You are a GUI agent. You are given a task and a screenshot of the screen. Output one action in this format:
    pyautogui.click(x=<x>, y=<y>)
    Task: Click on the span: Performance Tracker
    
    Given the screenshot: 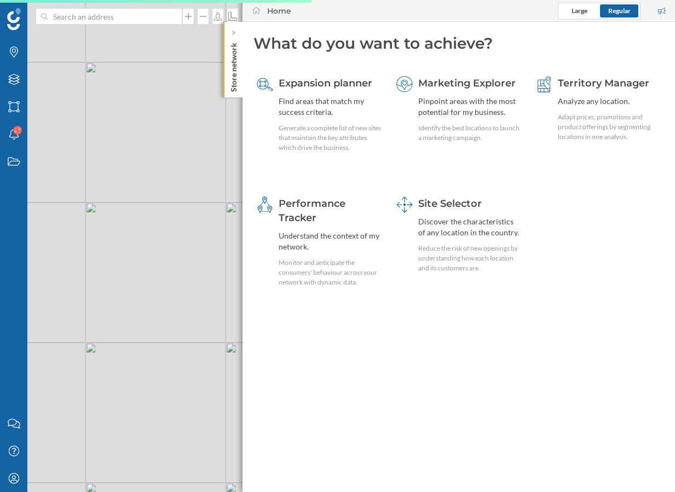 What is the action you would take?
    pyautogui.click(x=312, y=211)
    